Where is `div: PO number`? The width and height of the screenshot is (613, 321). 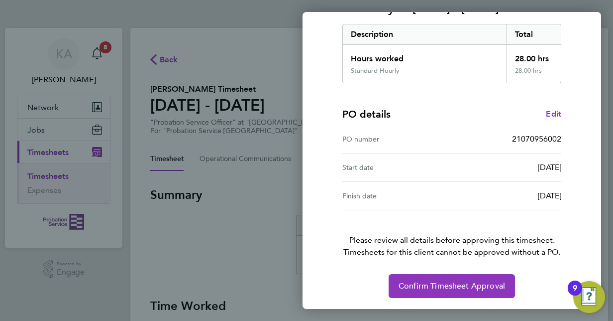 div: PO number is located at coordinates (397, 139).